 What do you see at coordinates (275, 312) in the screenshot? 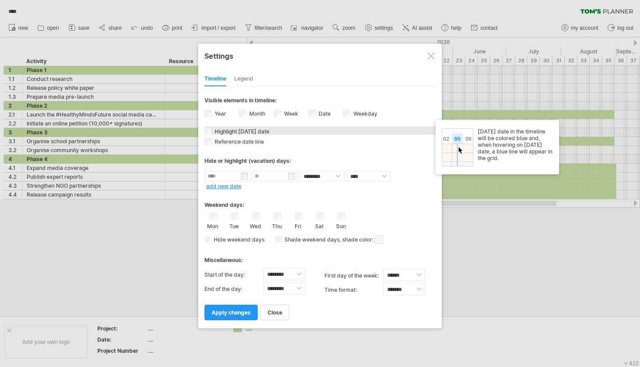
I see `a: close` at bounding box center [275, 312].